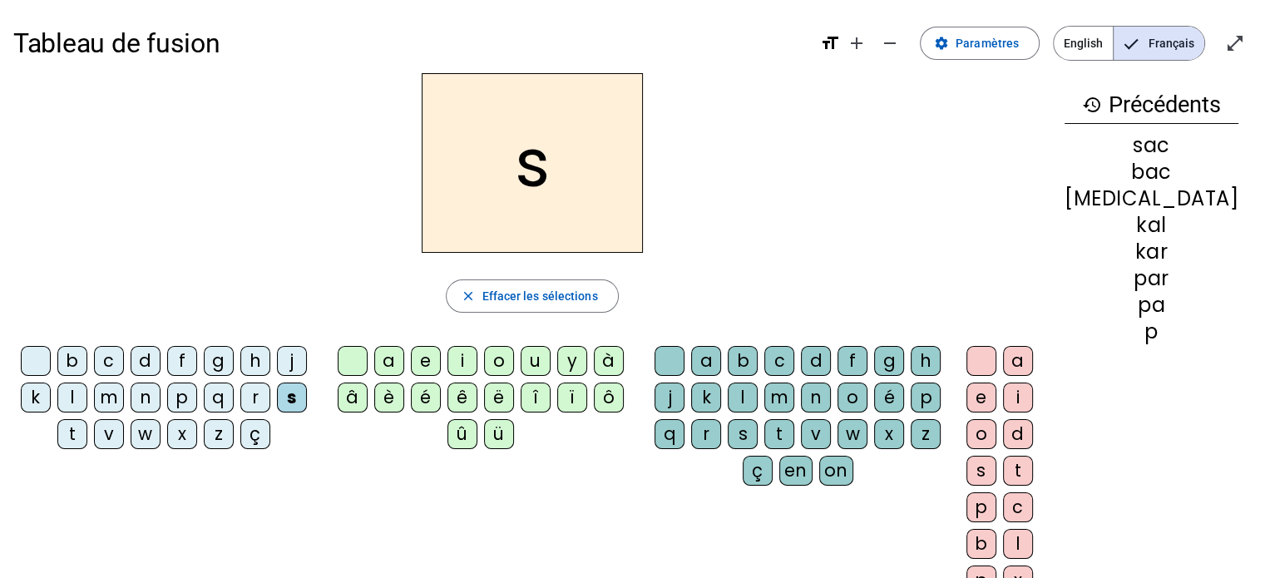 This screenshot has width=1265, height=578. What do you see at coordinates (1235, 43) in the screenshot?
I see `button: Entrer en plein écran` at bounding box center [1235, 43].